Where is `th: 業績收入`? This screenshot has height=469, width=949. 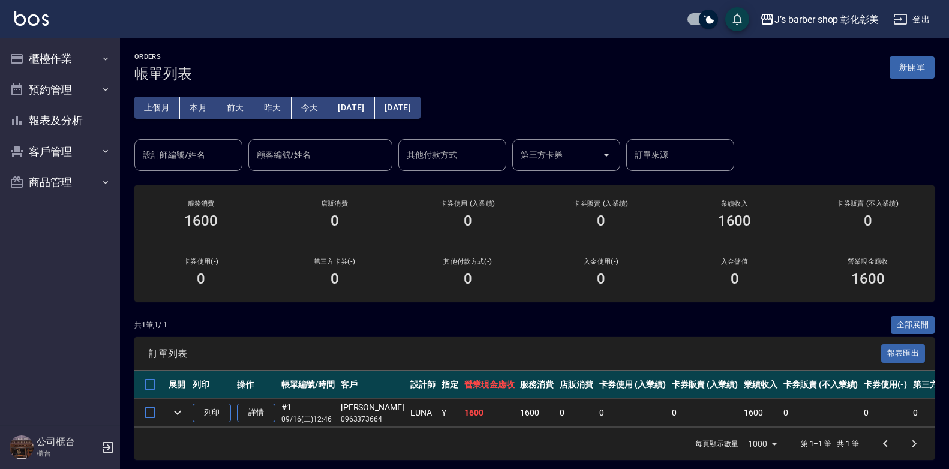 th: 業績收入 is located at coordinates (761, 384).